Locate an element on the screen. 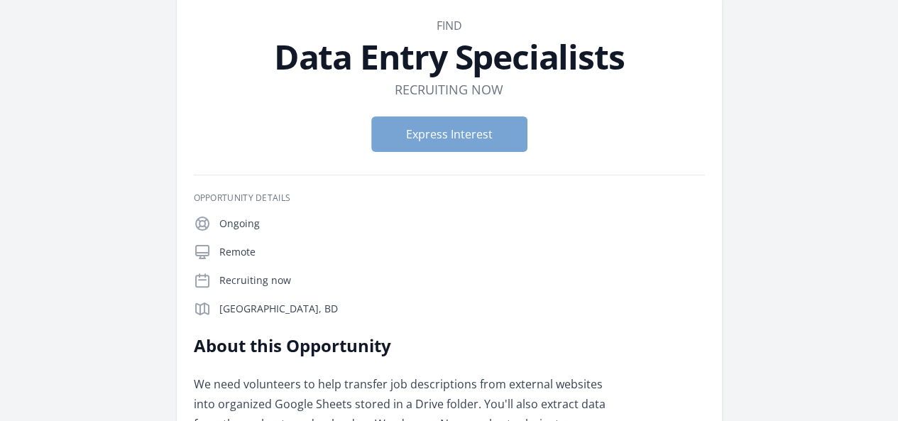 This screenshot has width=898, height=421. p: Recruiting now is located at coordinates (462, 280).